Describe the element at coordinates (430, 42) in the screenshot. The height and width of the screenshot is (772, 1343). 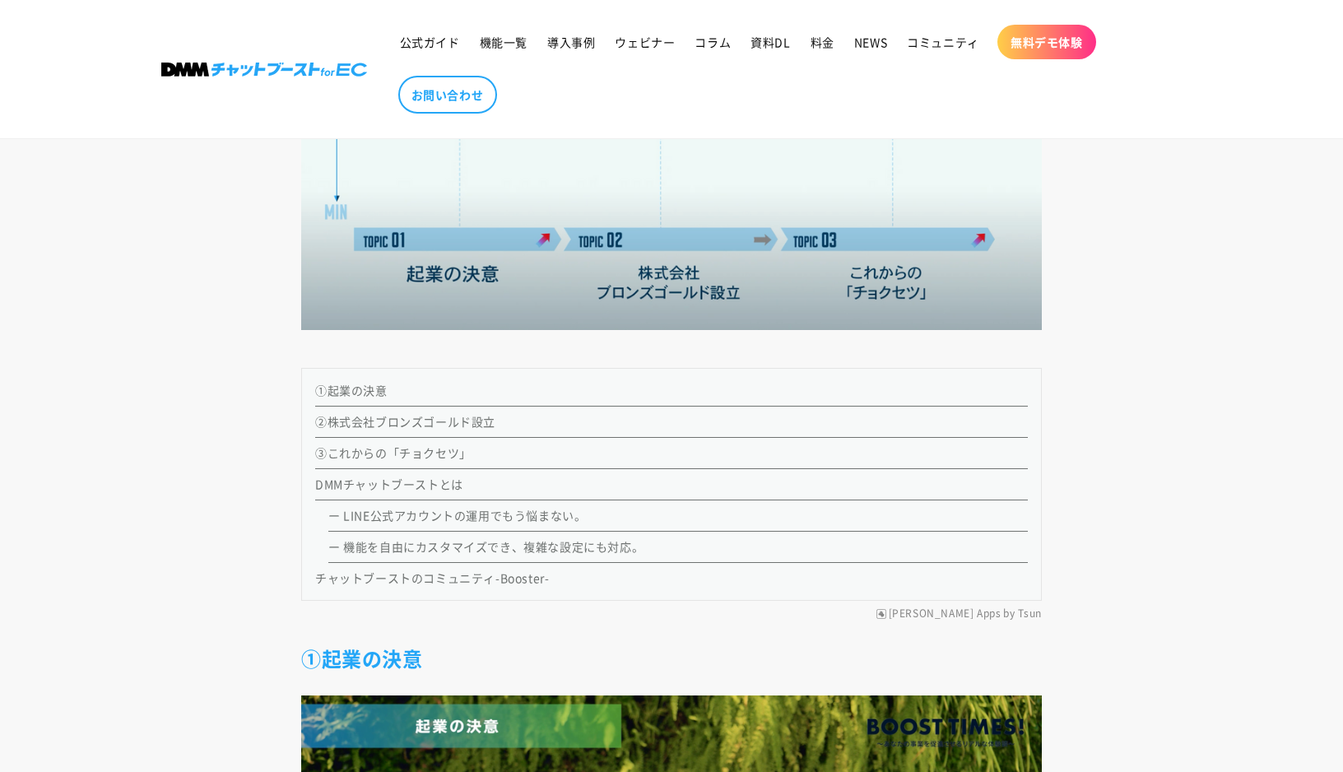
I see `a: 公式ガイド` at that location.